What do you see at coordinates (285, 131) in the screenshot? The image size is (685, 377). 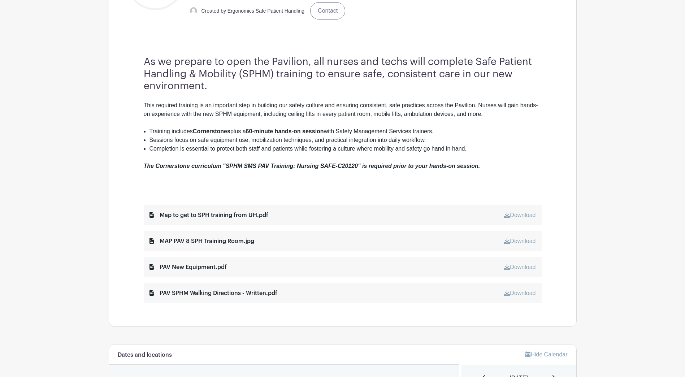 I see `strong: 60-minute hands-on session` at bounding box center [285, 131].